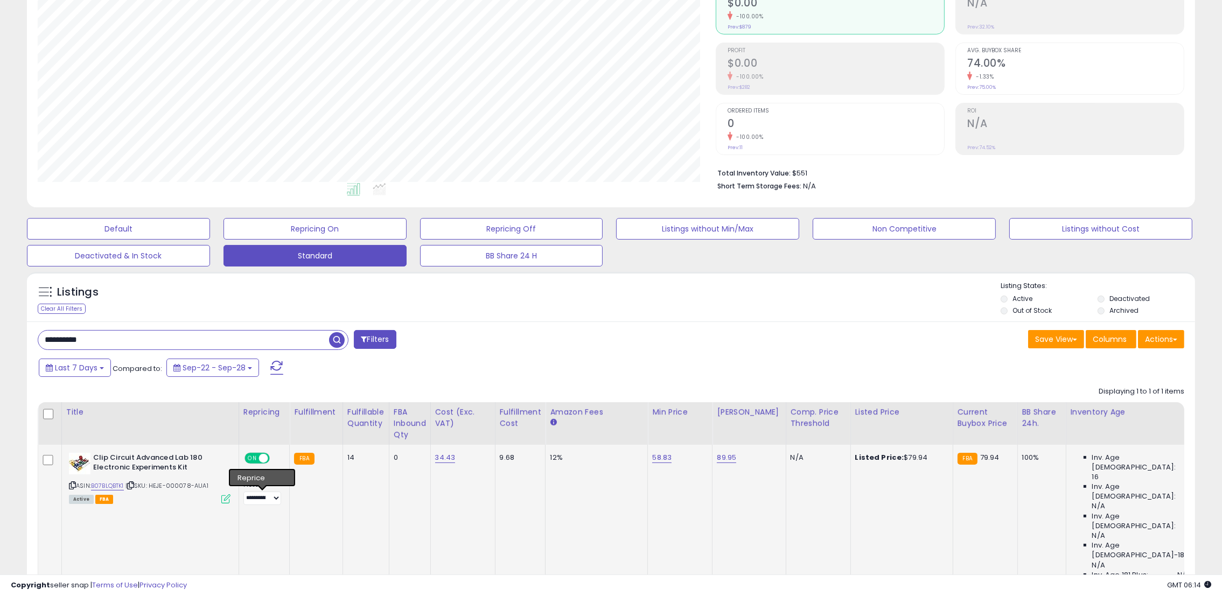 Image resolution: width=1222 pixels, height=596 pixels. I want to click on b: Total Inventory Value:, so click(754, 173).